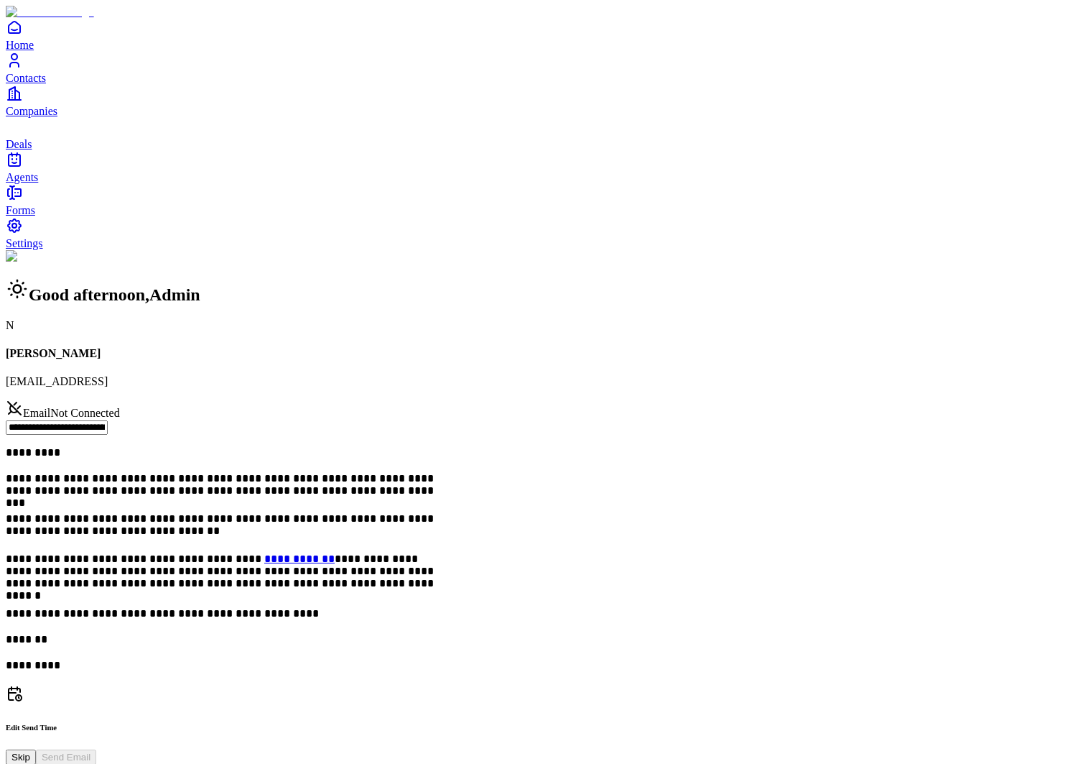 The height and width of the screenshot is (764, 1070). I want to click on a: deals, so click(535, 134).